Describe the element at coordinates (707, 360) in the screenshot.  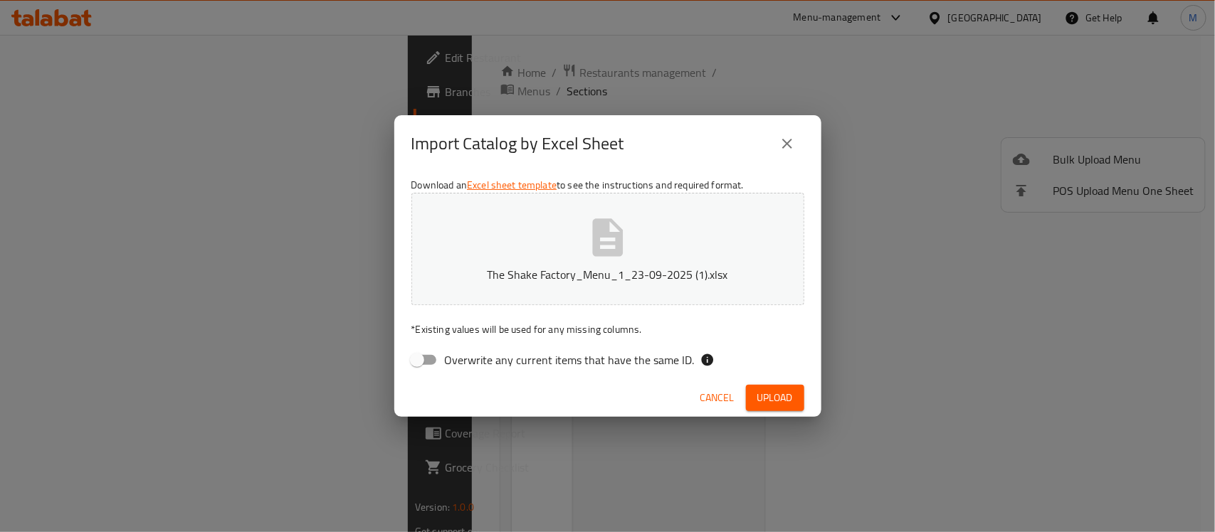
I see `svg: If the overwrite option isn't selected, then the items that match an existing ID will be ignored ...` at that location.